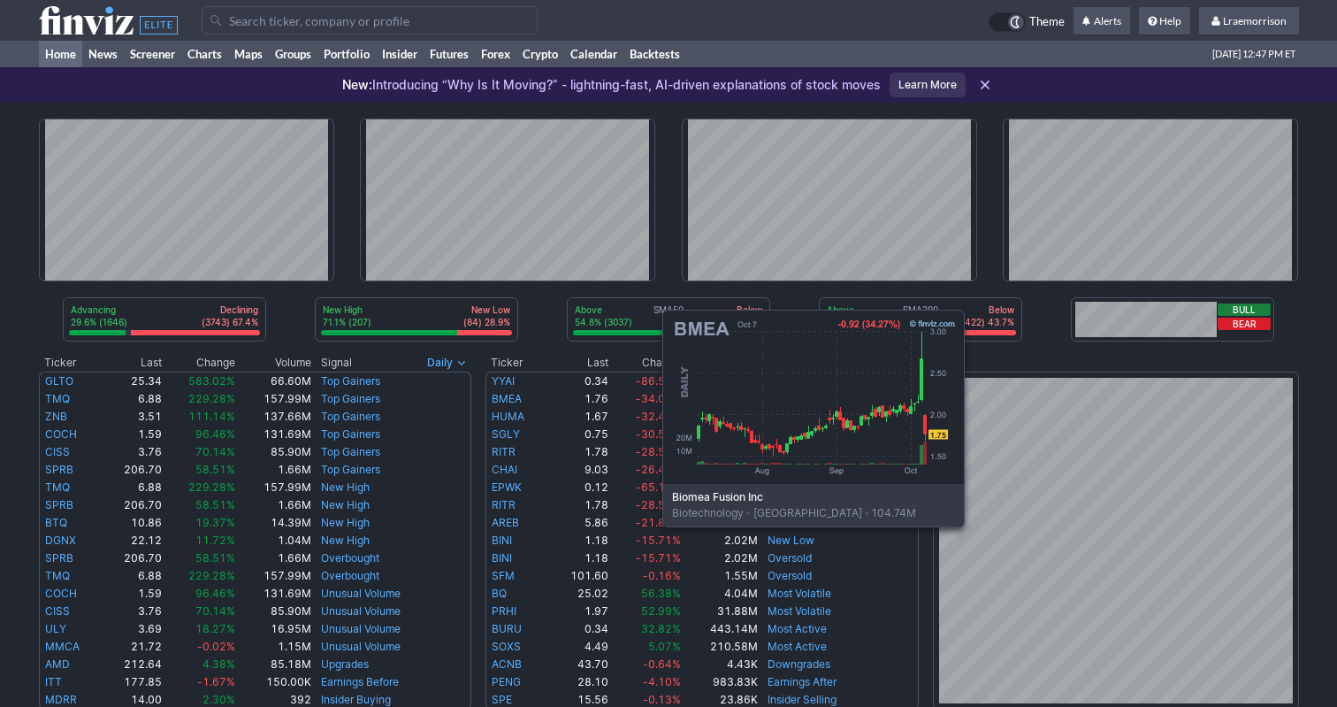  Describe the element at coordinates (99, 322) in the screenshot. I see `p: 29.6% (1646)` at that location.